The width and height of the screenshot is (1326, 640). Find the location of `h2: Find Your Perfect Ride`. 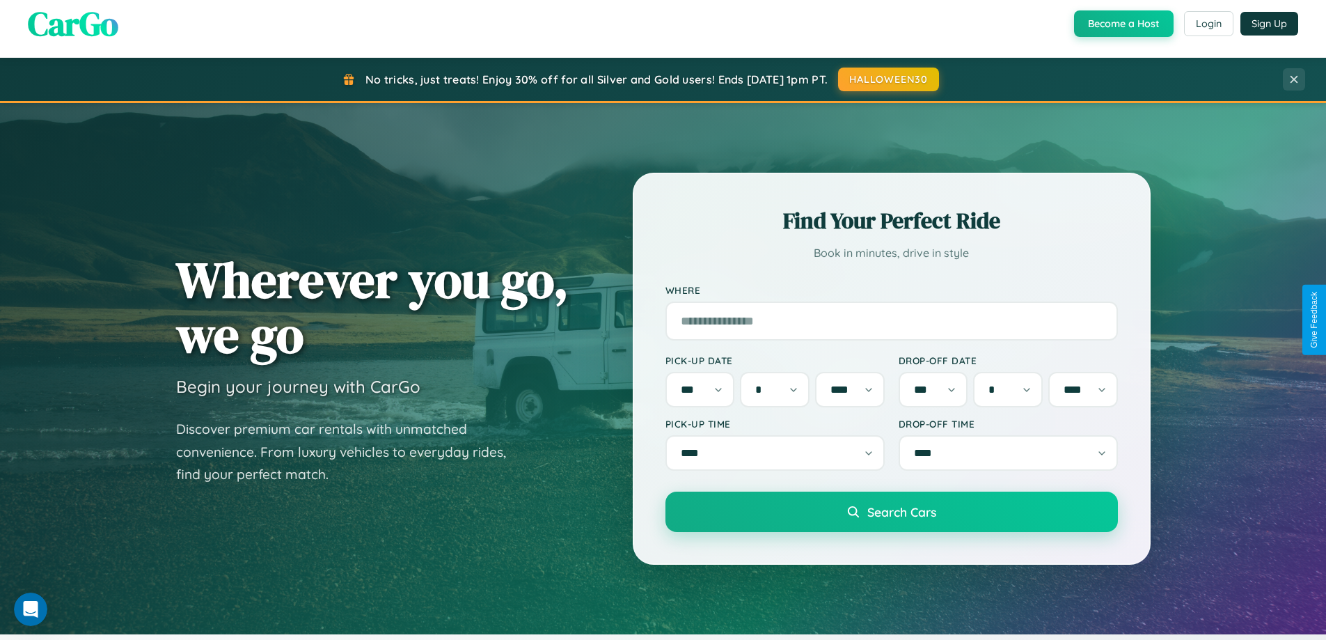

h2: Find Your Perfect Ride is located at coordinates (892, 221).